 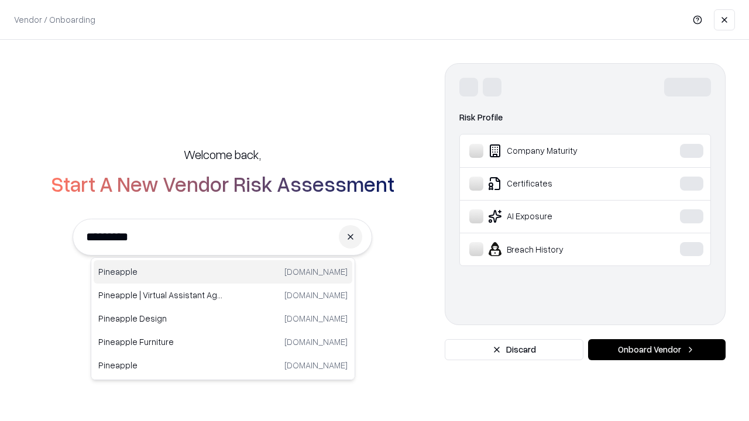 I want to click on div: Suggestions, so click(x=223, y=319).